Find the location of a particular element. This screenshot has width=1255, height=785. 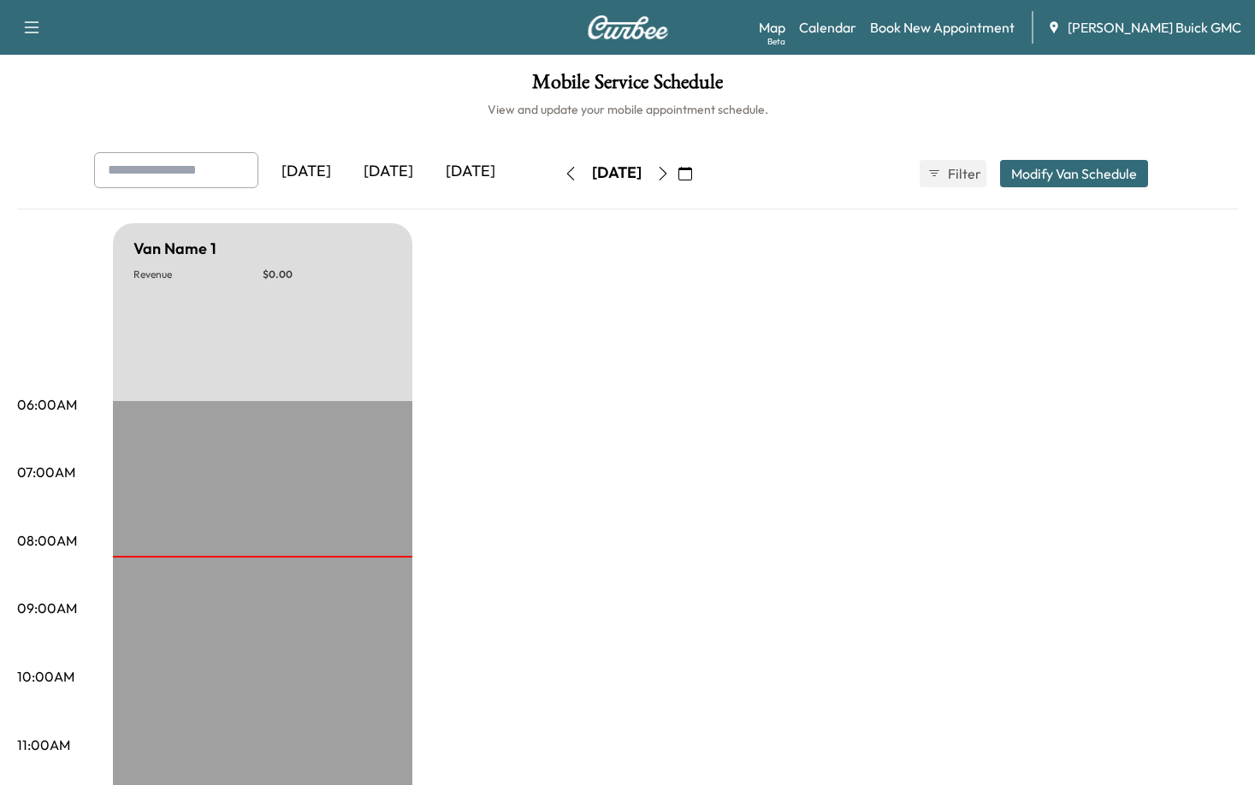

h6: View and update your mobile appointment schedule. is located at coordinates (627, 109).